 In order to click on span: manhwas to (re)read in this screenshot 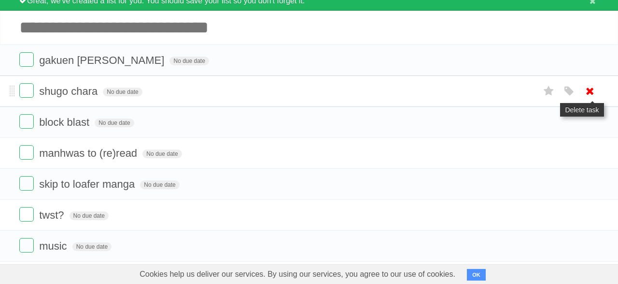, I will do `click(89, 153)`.